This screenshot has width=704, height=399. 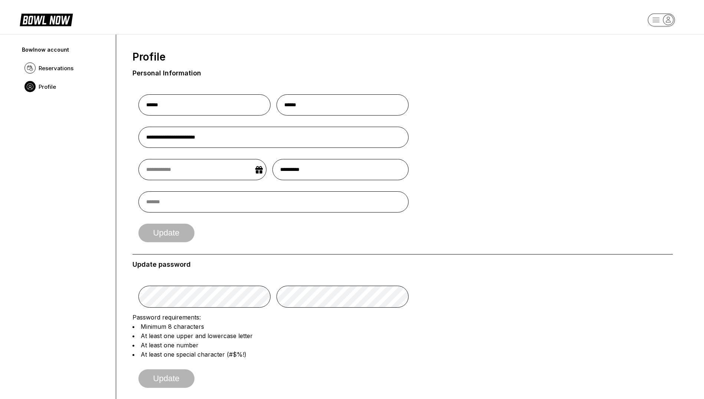 I want to click on div: Update password, so click(x=403, y=264).